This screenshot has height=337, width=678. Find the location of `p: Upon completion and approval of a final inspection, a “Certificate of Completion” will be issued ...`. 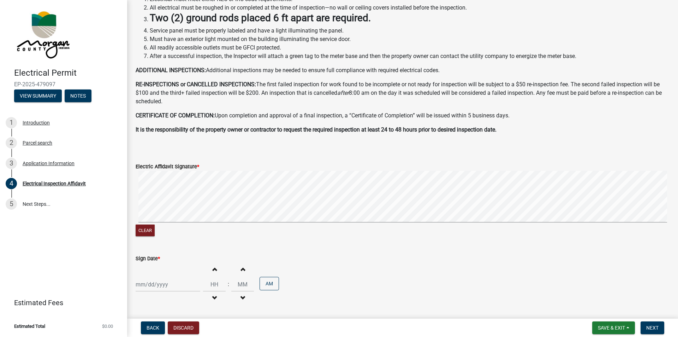

p: Upon completion and approval of a final inspection, a “Certificate of Completion” will be issued ... is located at coordinates (403, 115).